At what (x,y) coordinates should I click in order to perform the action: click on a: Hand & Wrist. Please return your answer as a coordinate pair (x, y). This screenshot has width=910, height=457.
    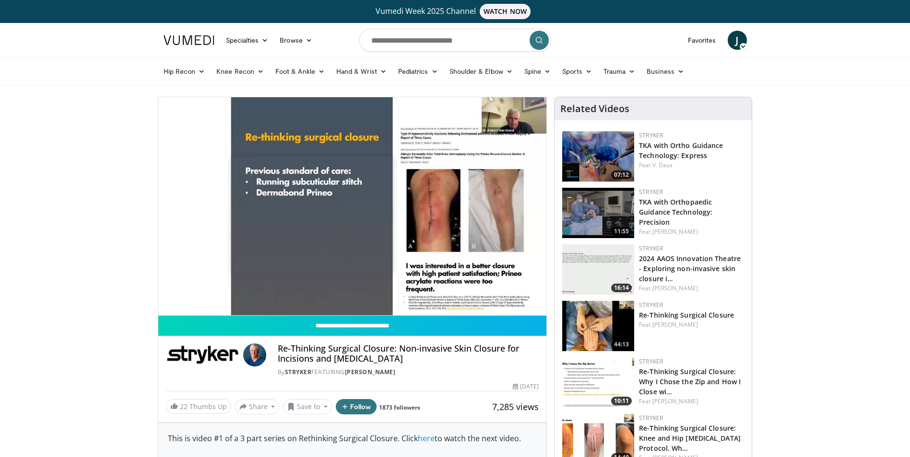
    Looking at the image, I should click on (361, 71).